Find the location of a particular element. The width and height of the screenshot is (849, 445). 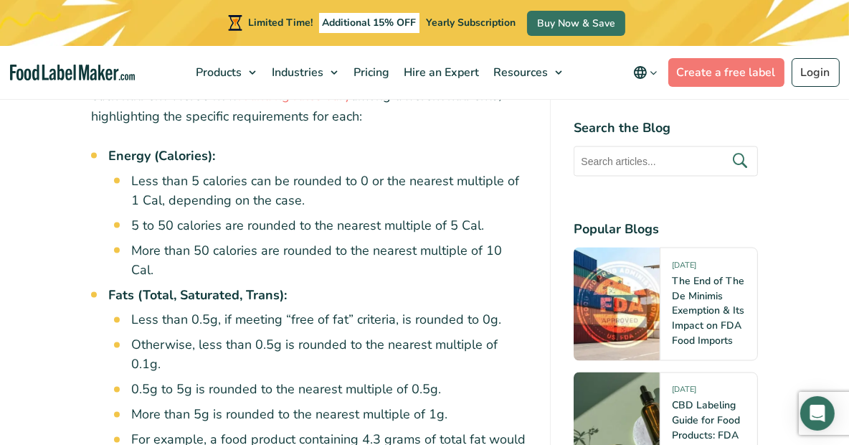

li: Less than 5 calories can be rounded to 0 or the nearest multiple of 1 Cal, depending on the case. is located at coordinates (329, 191).